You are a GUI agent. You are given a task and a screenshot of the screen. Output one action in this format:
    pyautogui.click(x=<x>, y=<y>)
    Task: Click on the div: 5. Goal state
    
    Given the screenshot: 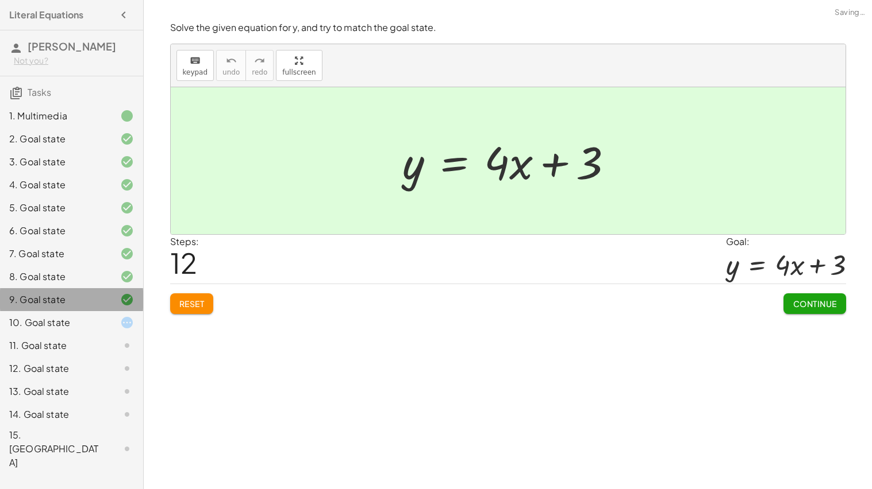 What is the action you would take?
    pyautogui.click(x=55, y=208)
    